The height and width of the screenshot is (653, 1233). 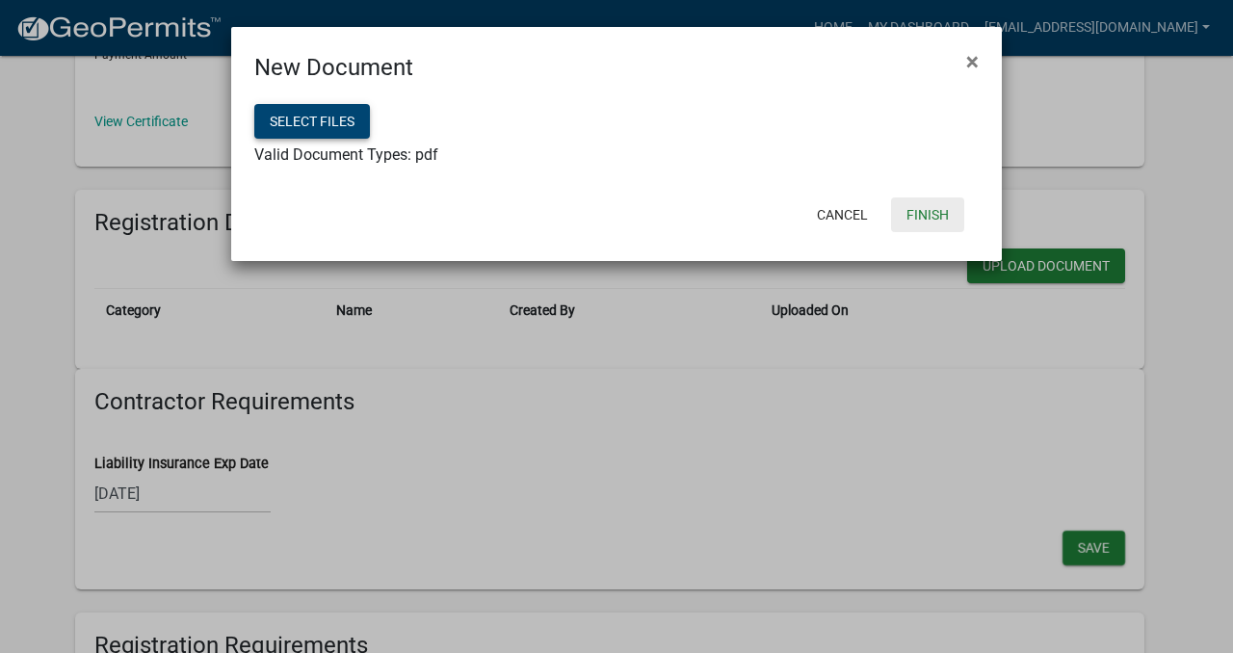 I want to click on button: Cancel, so click(x=842, y=215).